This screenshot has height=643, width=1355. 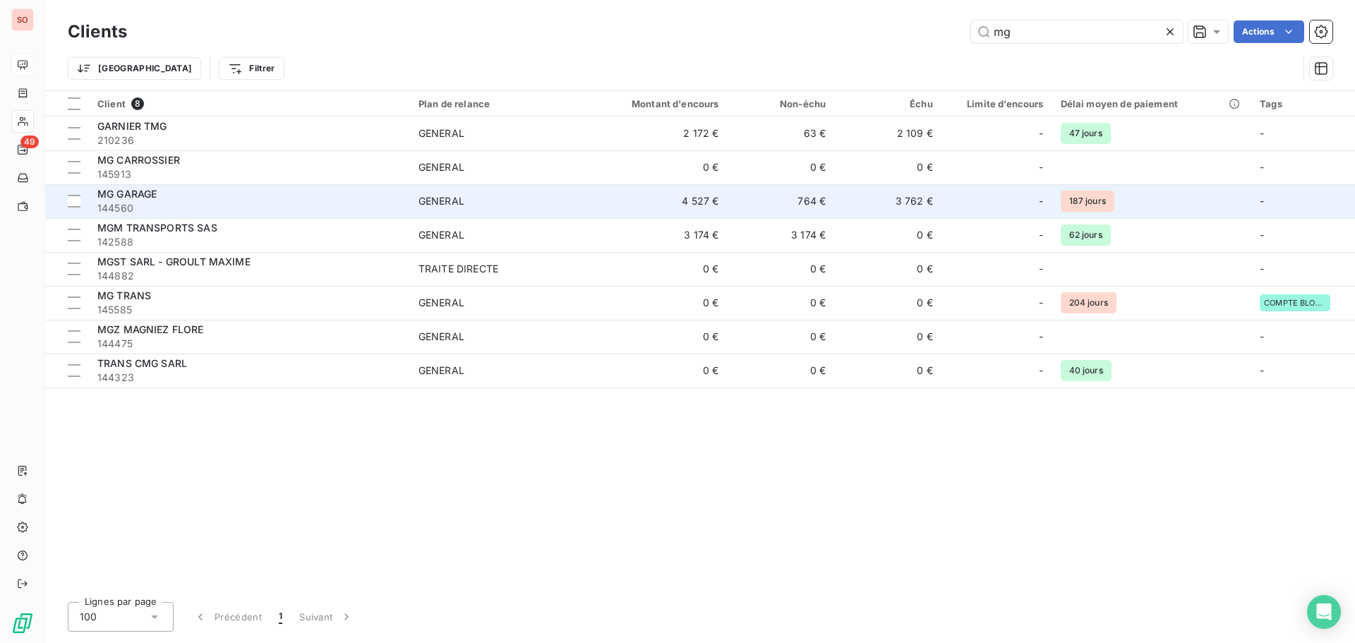 What do you see at coordinates (1303, 104) in the screenshot?
I see `div: Tags` at bounding box center [1303, 104].